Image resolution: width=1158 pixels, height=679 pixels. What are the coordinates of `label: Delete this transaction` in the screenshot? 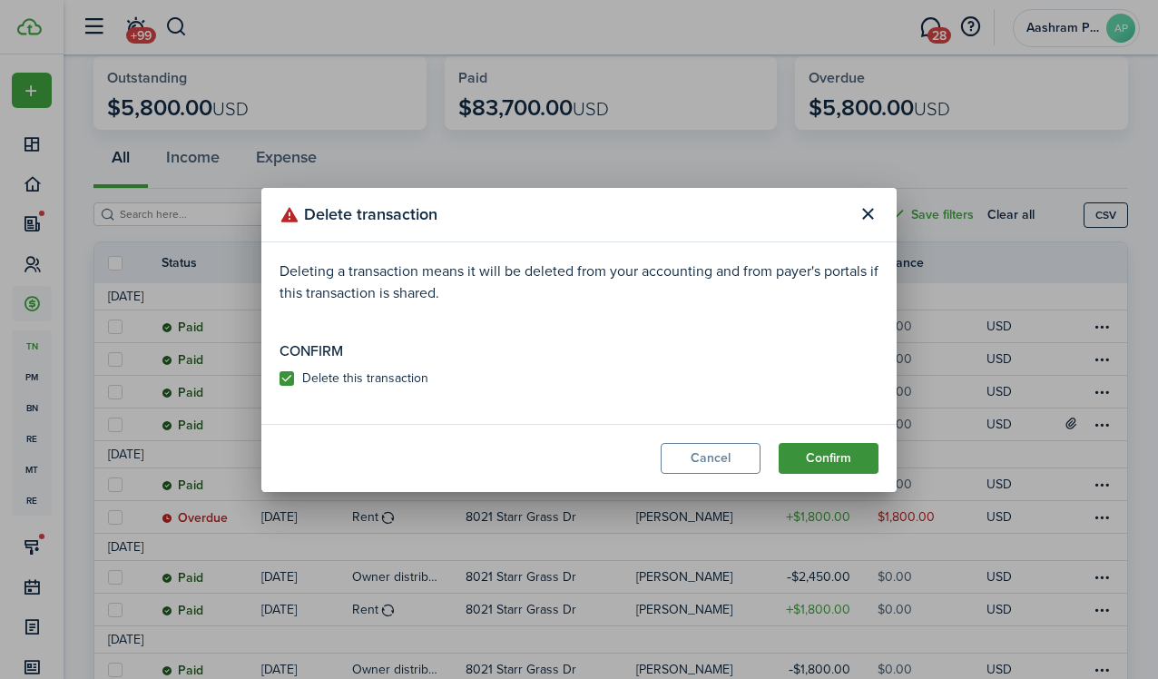 It's located at (354, 378).